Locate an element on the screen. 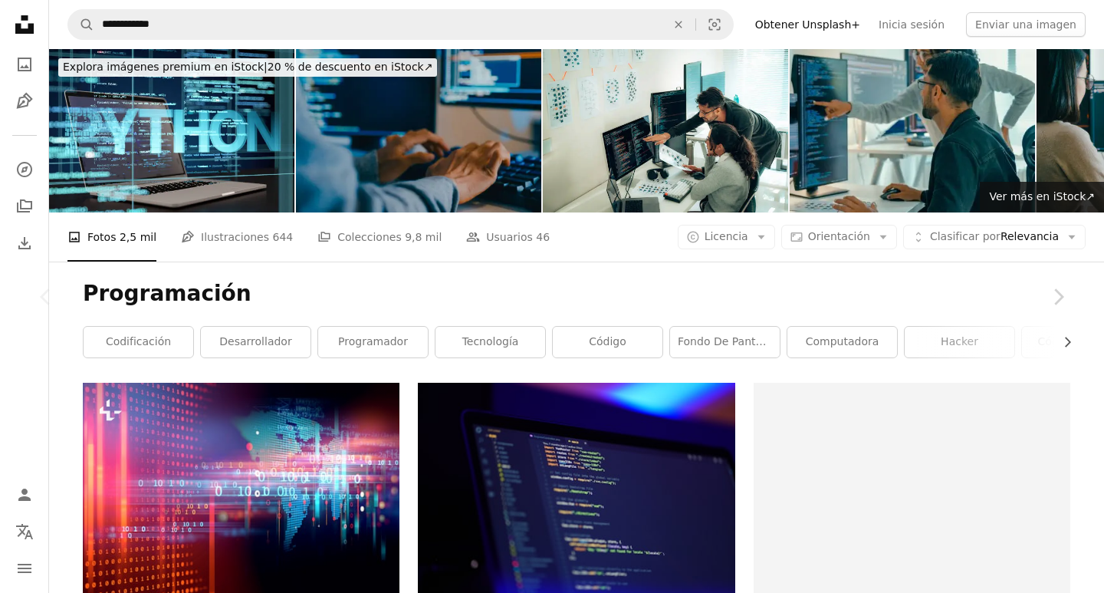  a: Colecciones is located at coordinates (25, 206).